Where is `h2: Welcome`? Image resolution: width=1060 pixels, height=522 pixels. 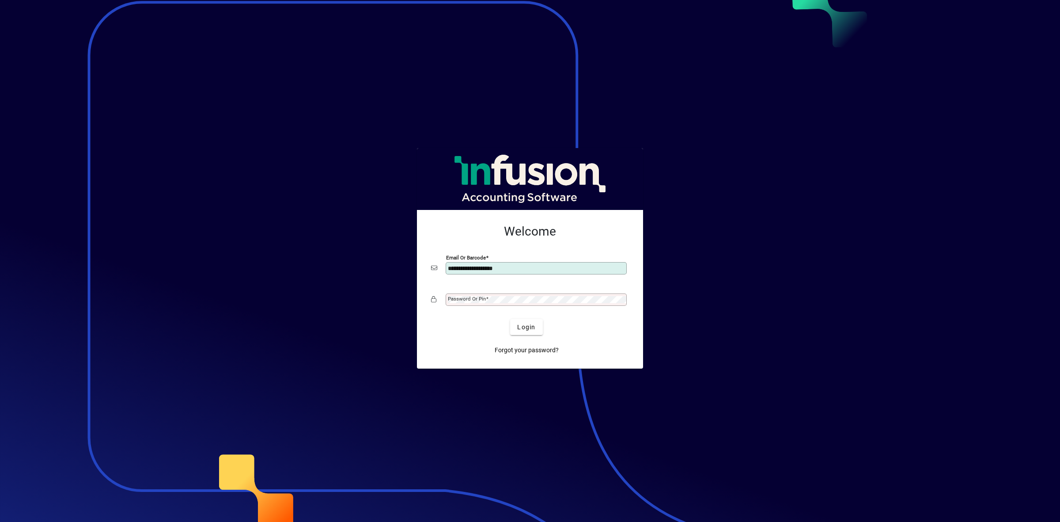 h2: Welcome is located at coordinates (530, 231).